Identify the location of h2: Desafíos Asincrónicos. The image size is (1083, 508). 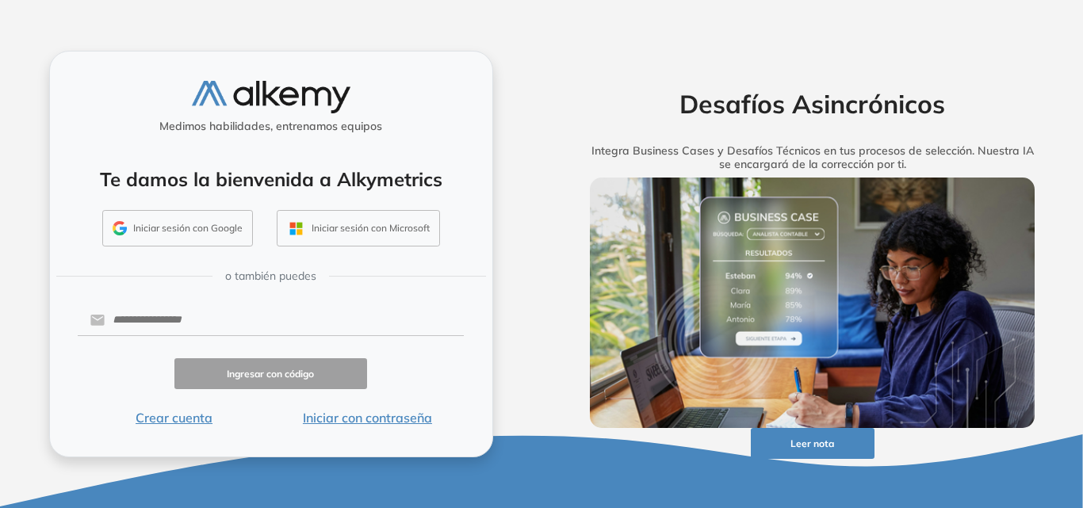
(813, 104).